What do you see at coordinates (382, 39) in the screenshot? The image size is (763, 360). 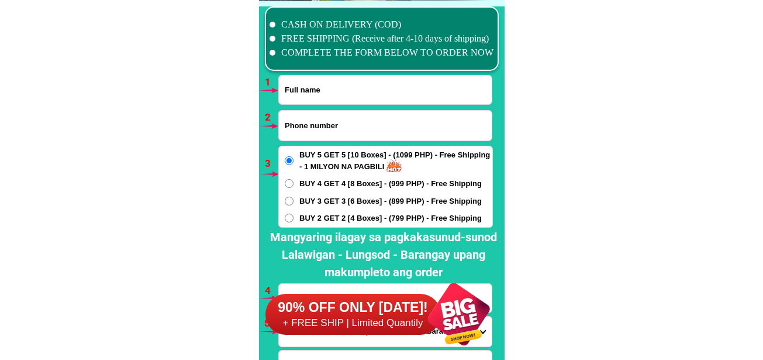 I see `li: FREE SHIPPING (Receive after 4-10 days of shipping)` at bounding box center [382, 39].